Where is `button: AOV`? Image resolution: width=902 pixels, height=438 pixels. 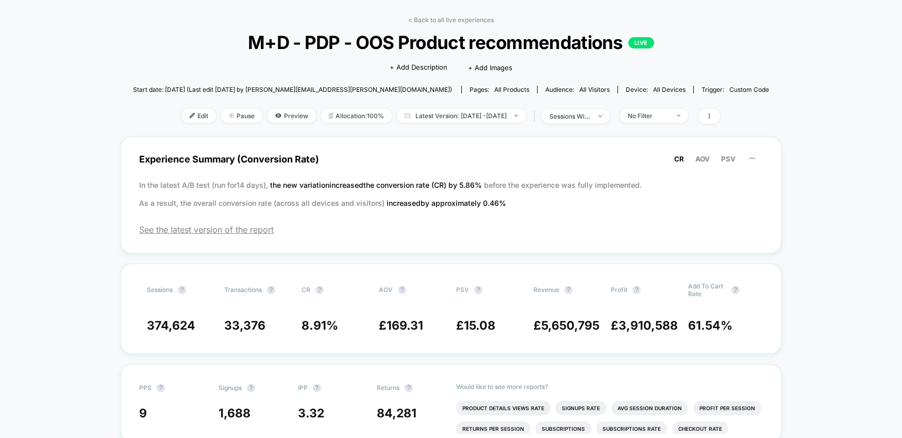 button: AOV is located at coordinates (703, 159).